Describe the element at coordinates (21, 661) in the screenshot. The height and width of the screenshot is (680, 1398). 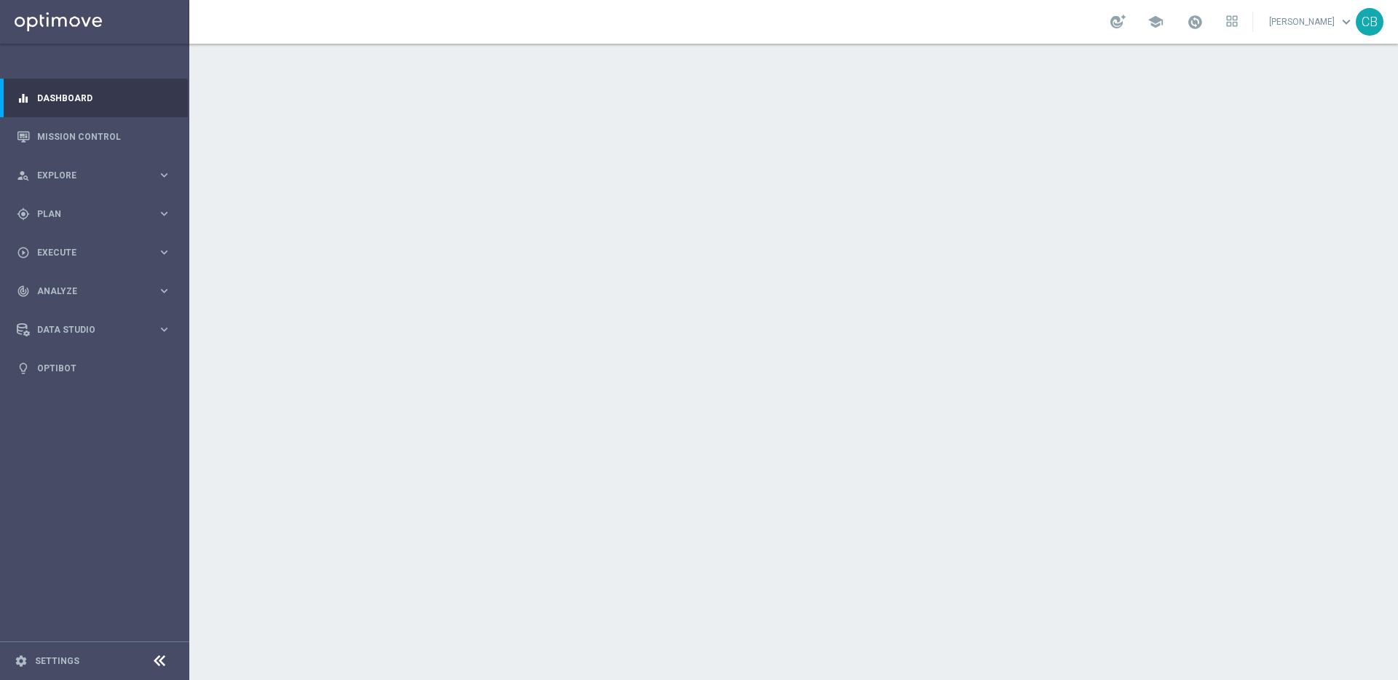
I see `i: settings` at that location.